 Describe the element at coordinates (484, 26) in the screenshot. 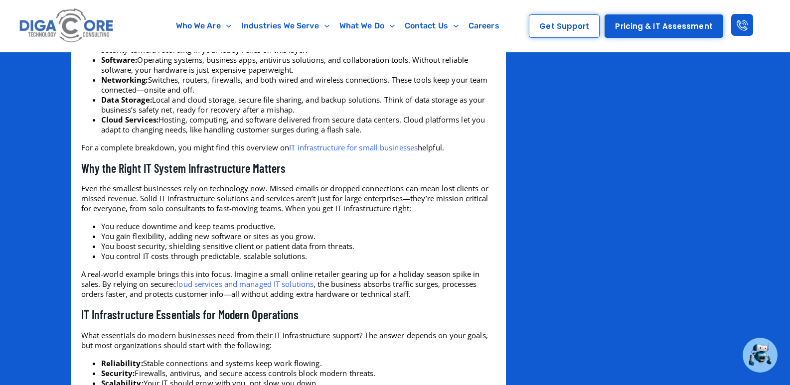

I see `a: Careers` at that location.